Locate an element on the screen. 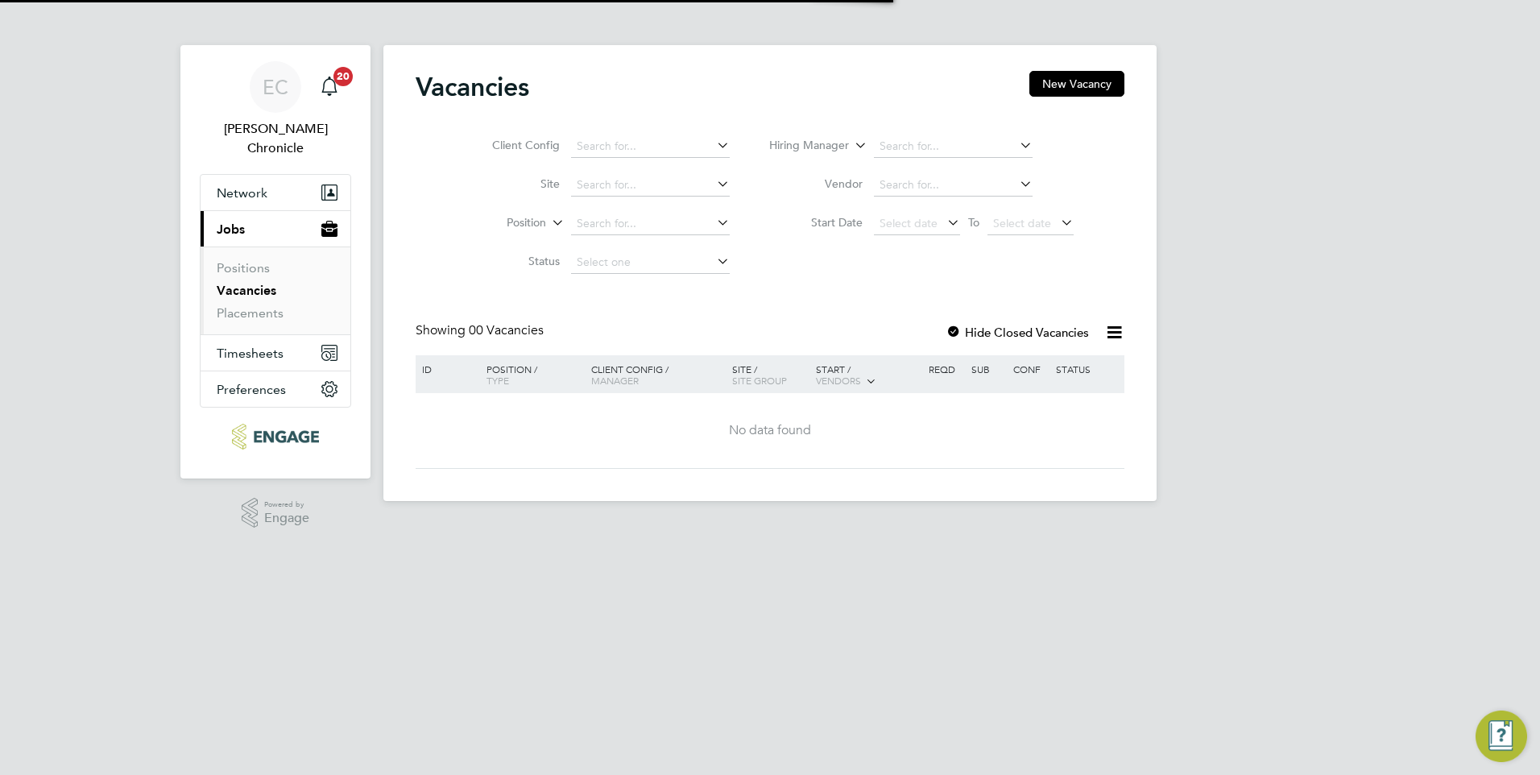  a: Go to home page is located at coordinates (275, 436).